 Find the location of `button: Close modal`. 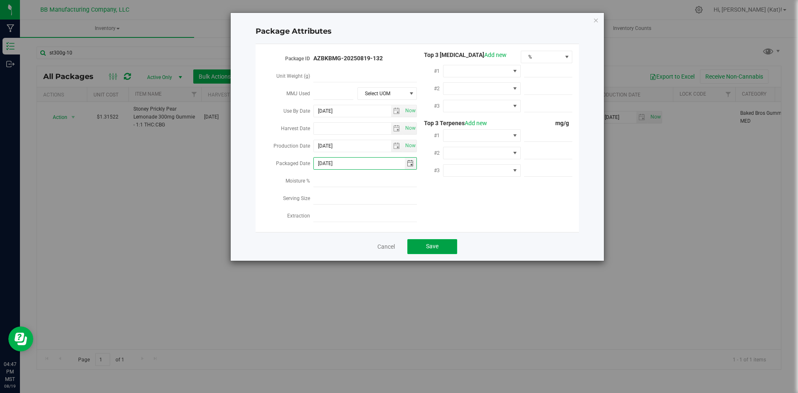

button: Close modal is located at coordinates (596, 20).